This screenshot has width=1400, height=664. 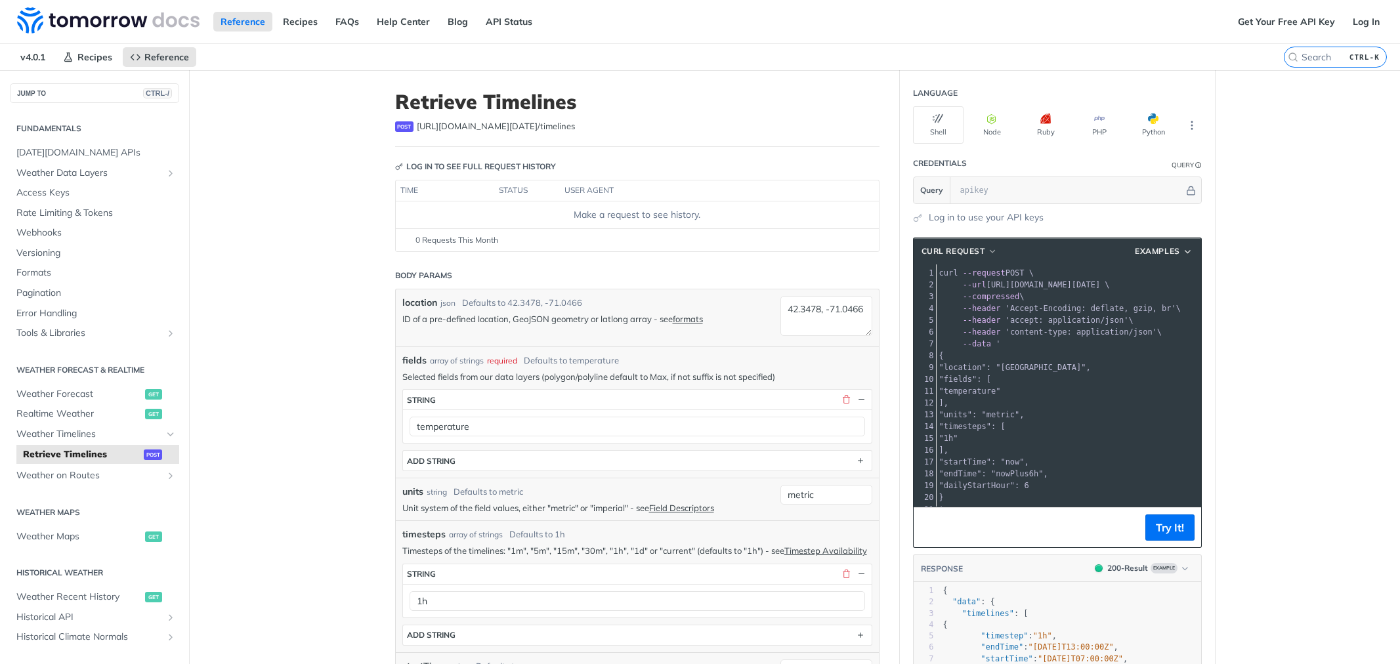 What do you see at coordinates (95, 173) in the screenshot?
I see `a: Weather Data LayersShow subpages for Weather Data Layers` at bounding box center [95, 173].